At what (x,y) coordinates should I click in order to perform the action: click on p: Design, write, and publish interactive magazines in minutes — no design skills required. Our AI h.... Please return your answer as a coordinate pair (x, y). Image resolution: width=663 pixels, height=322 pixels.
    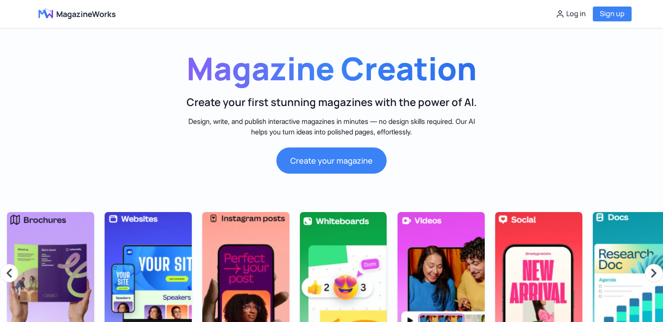
    Looking at the image, I should click on (332, 126).